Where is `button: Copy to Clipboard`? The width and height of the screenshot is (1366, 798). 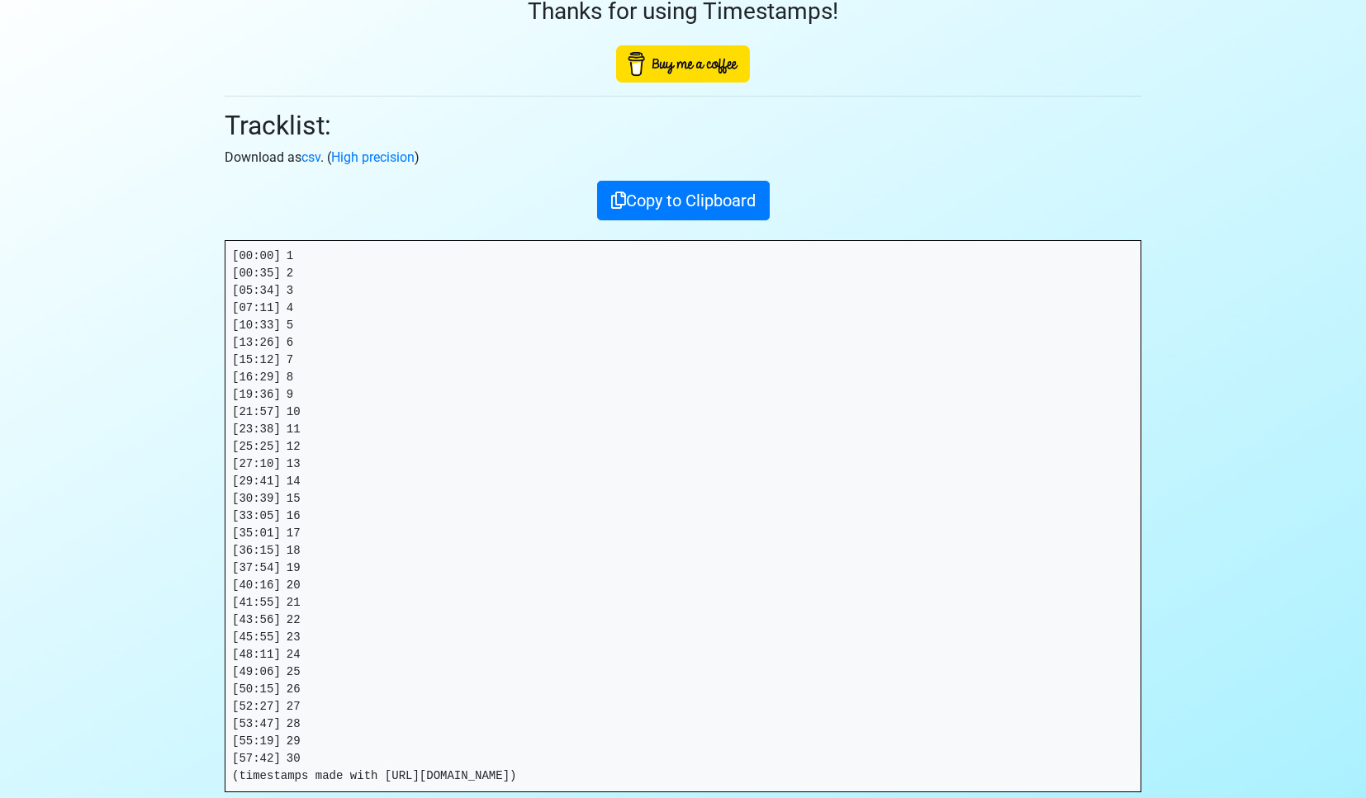 button: Copy to Clipboard is located at coordinates (683, 201).